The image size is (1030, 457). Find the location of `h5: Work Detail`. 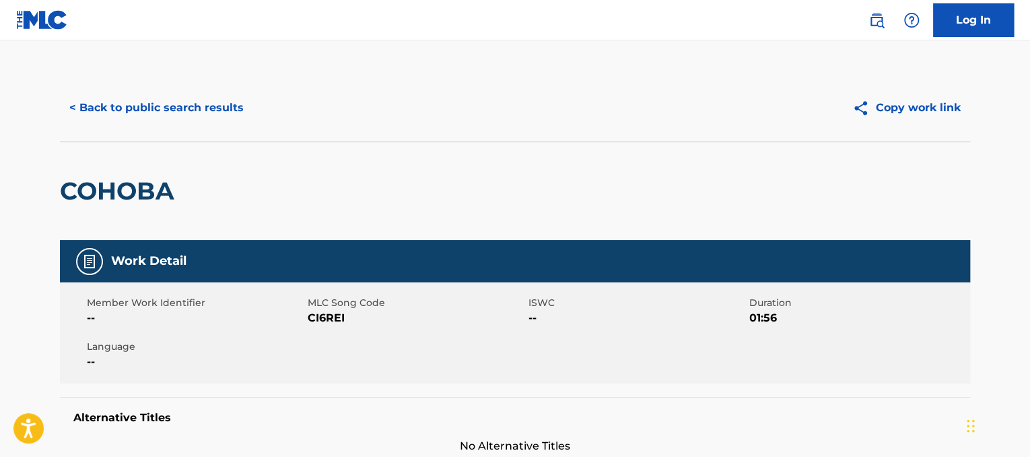

h5: Work Detail is located at coordinates (149, 261).